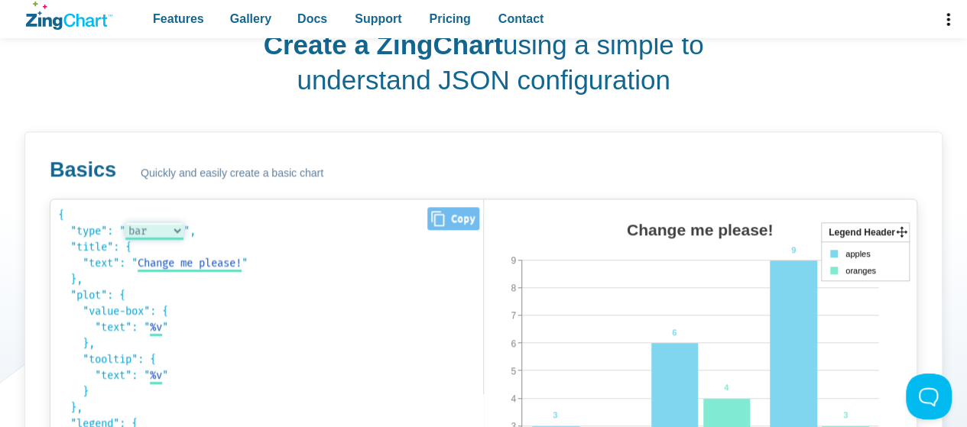  What do you see at coordinates (251, 18) in the screenshot?
I see `span: Gallery` at bounding box center [251, 18].